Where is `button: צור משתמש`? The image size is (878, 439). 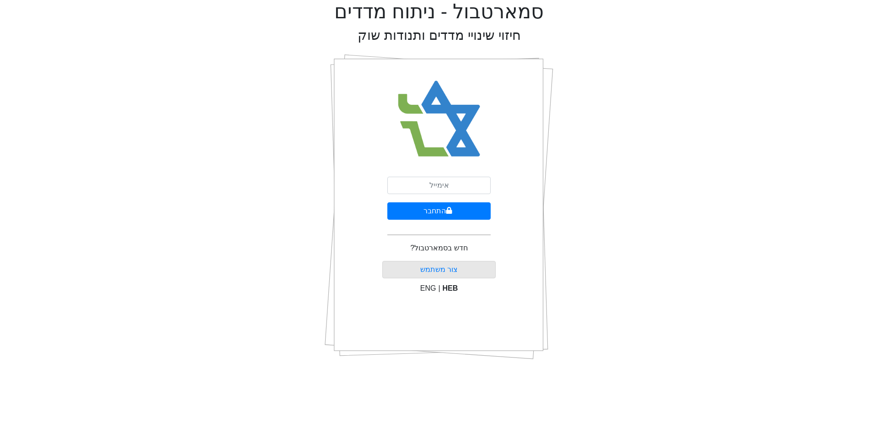 button: צור משתמש is located at coordinates (439, 269).